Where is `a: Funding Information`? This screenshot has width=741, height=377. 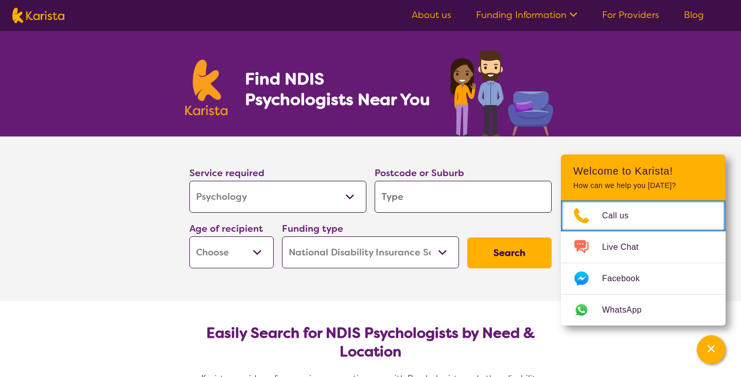 a: Funding Information is located at coordinates (527, 15).